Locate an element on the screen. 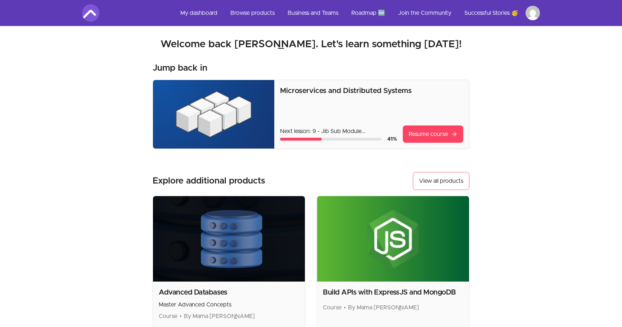 The height and width of the screenshot is (327, 622). h2: Build APIs with ExpressJS and MongoDB is located at coordinates (393, 292).